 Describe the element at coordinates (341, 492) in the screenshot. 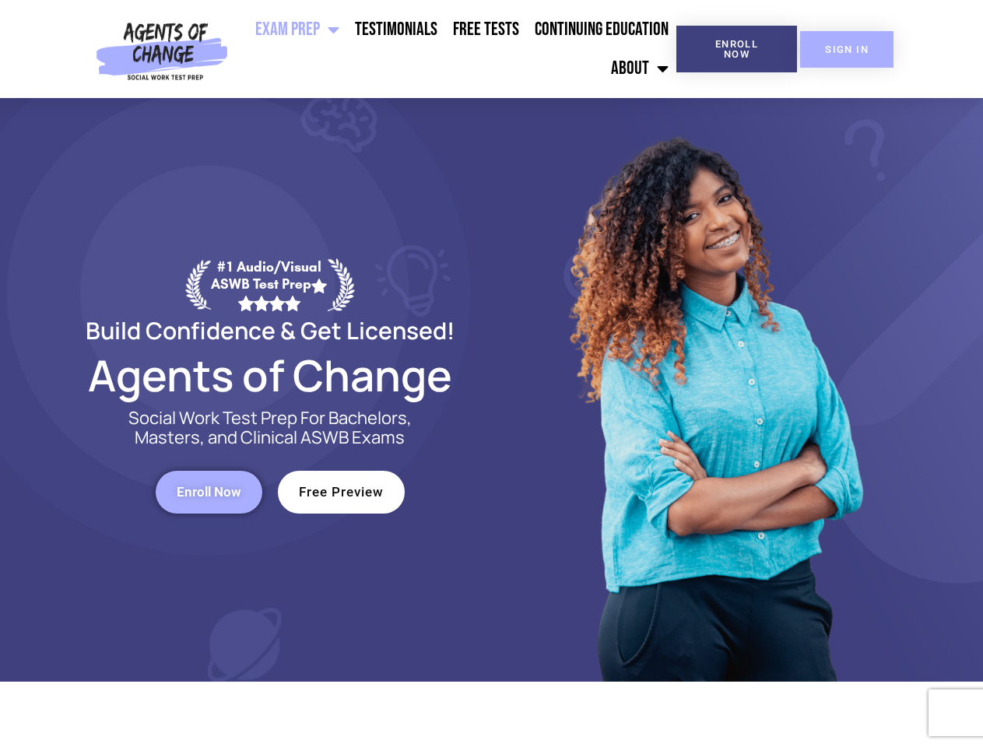

I see `span: Free Preview` at that location.